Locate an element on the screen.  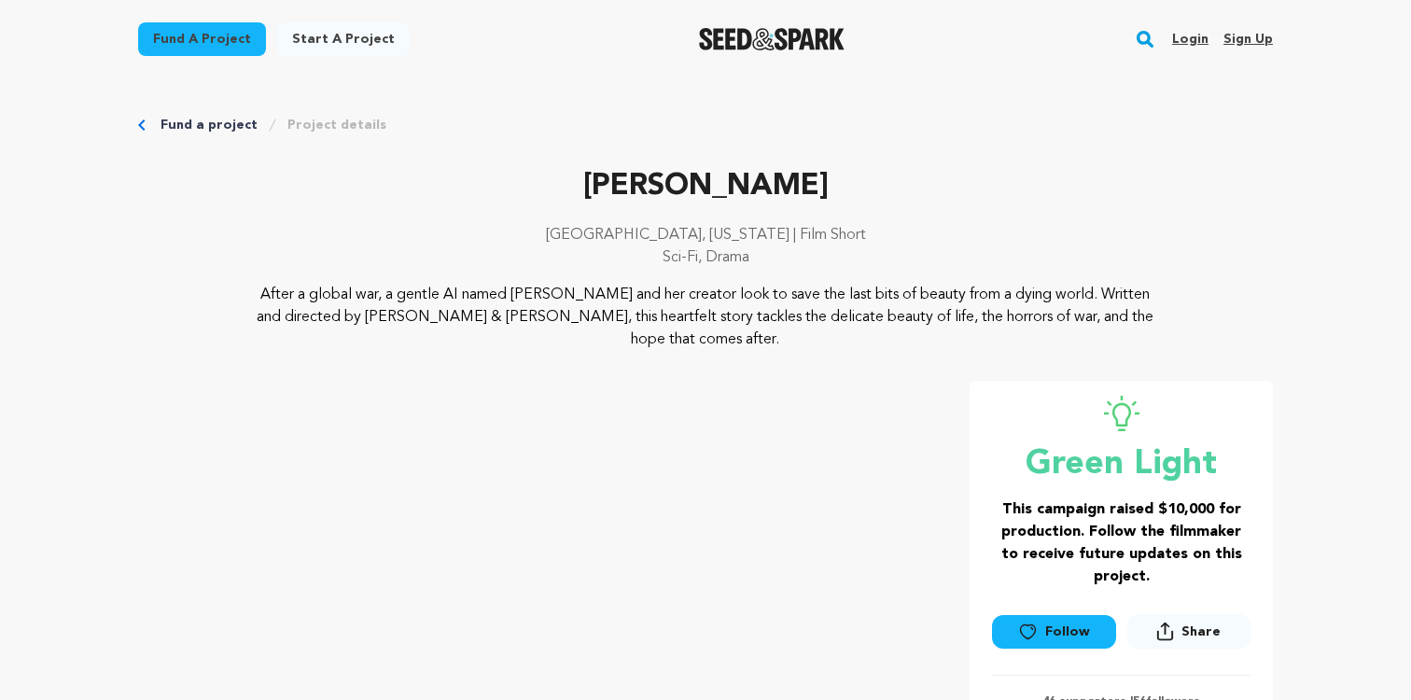
button: Share is located at coordinates (1189, 631).